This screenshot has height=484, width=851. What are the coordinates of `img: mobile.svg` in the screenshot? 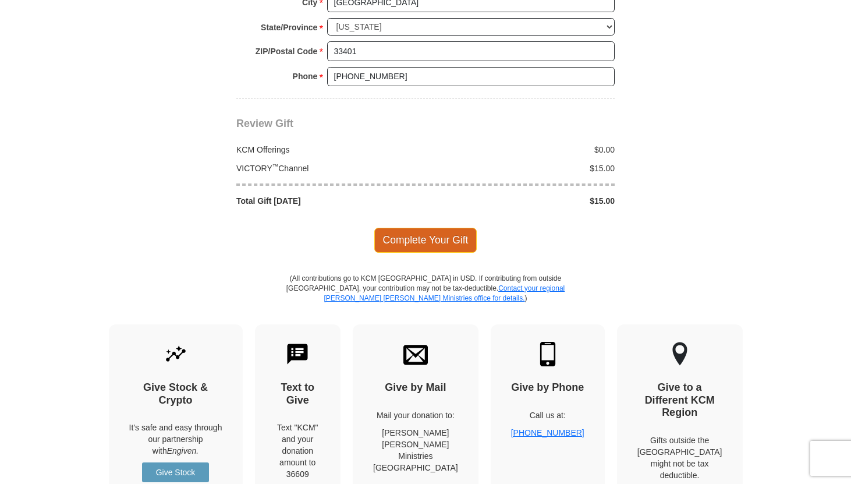 It's located at (548, 354).